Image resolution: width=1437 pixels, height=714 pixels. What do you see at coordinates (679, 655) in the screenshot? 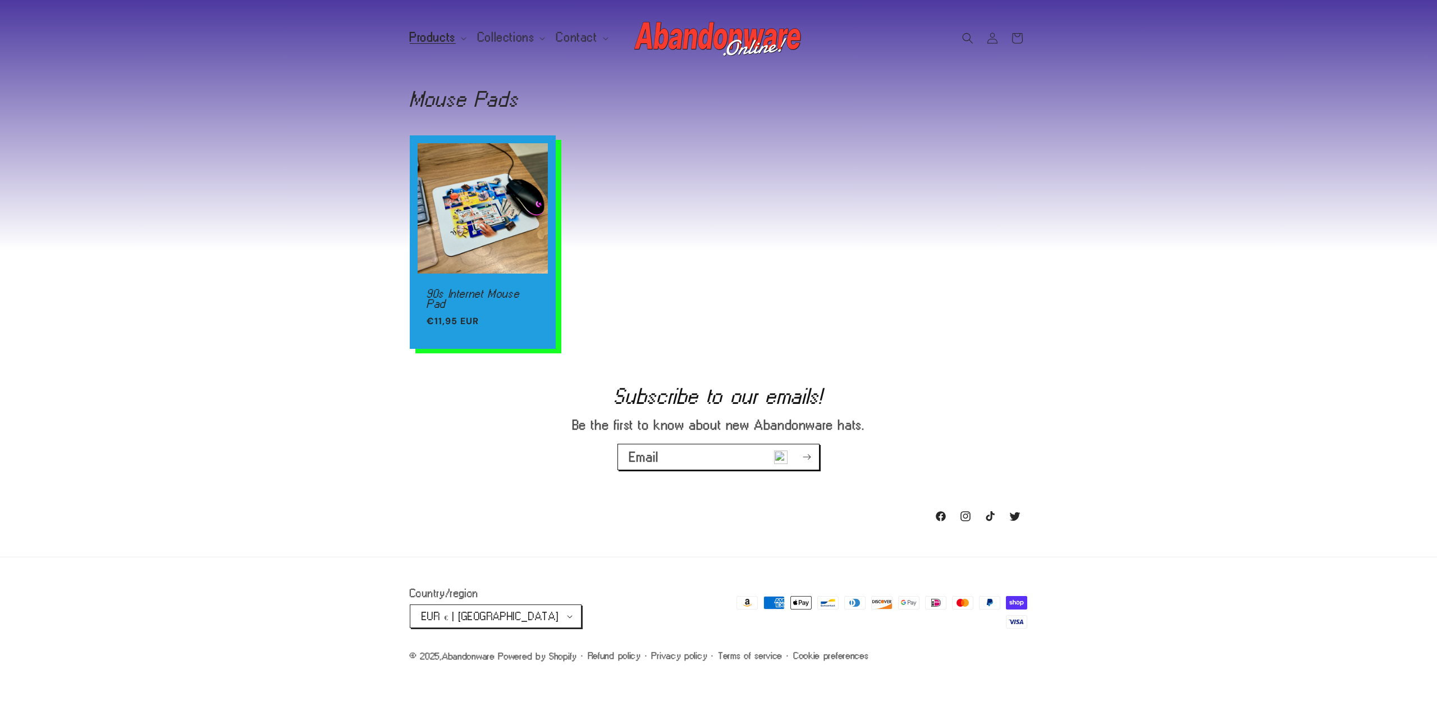
I see `a: Privacy policy` at bounding box center [679, 655].